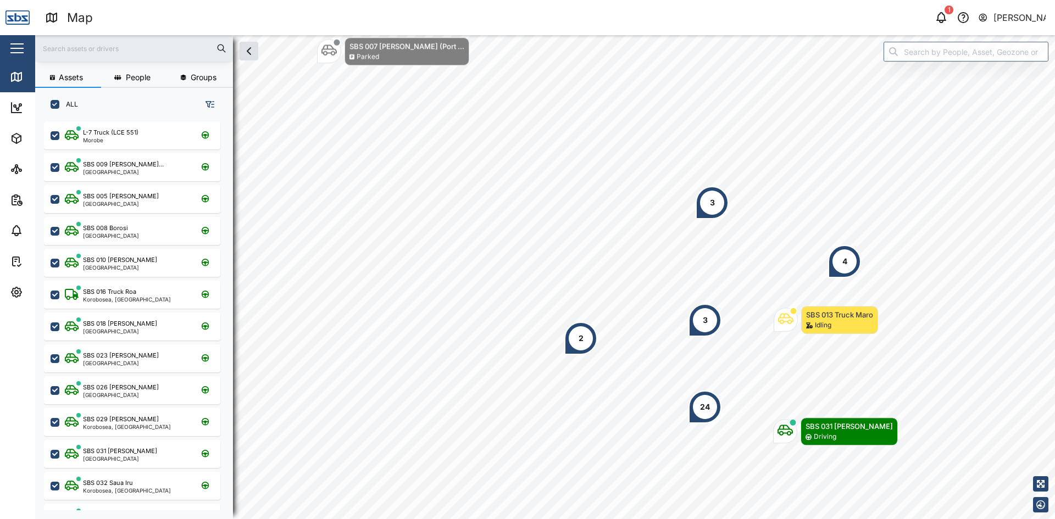 Image resolution: width=1055 pixels, height=519 pixels. What do you see at coordinates (110, 132) in the screenshot?
I see `div: L-7 Truck (LCE 551)` at bounding box center [110, 132].